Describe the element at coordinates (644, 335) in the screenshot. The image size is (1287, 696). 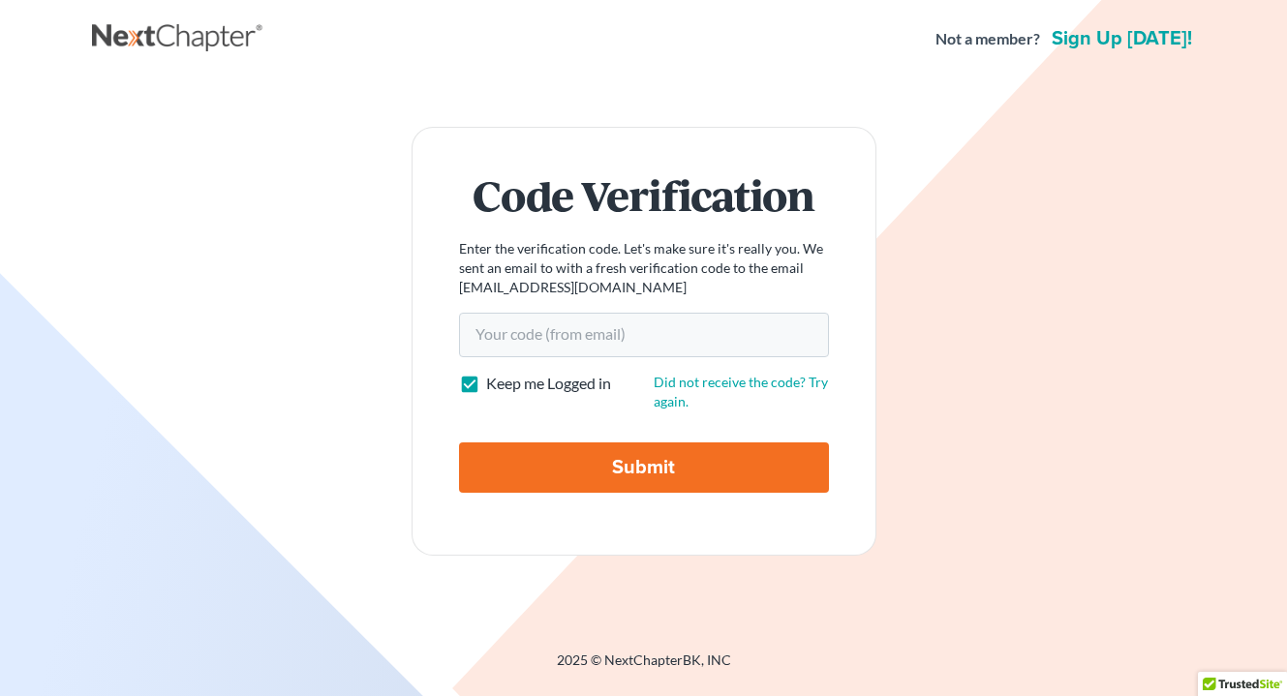
I see `input: Your code (from email)` at that location.